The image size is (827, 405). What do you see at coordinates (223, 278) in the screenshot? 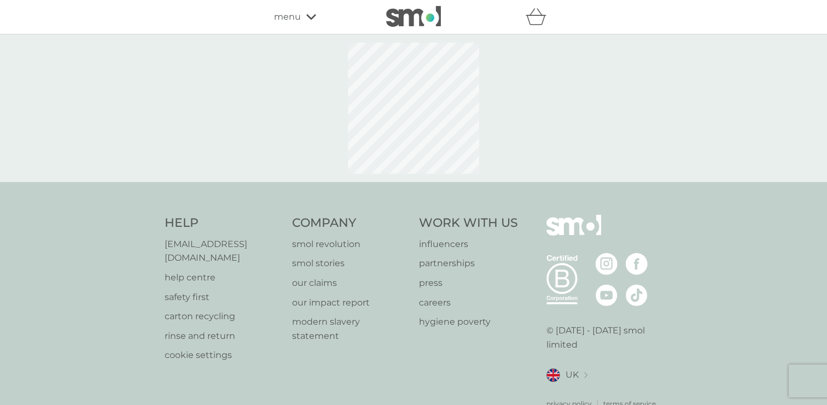
I see `p: help centre` at bounding box center [223, 278].